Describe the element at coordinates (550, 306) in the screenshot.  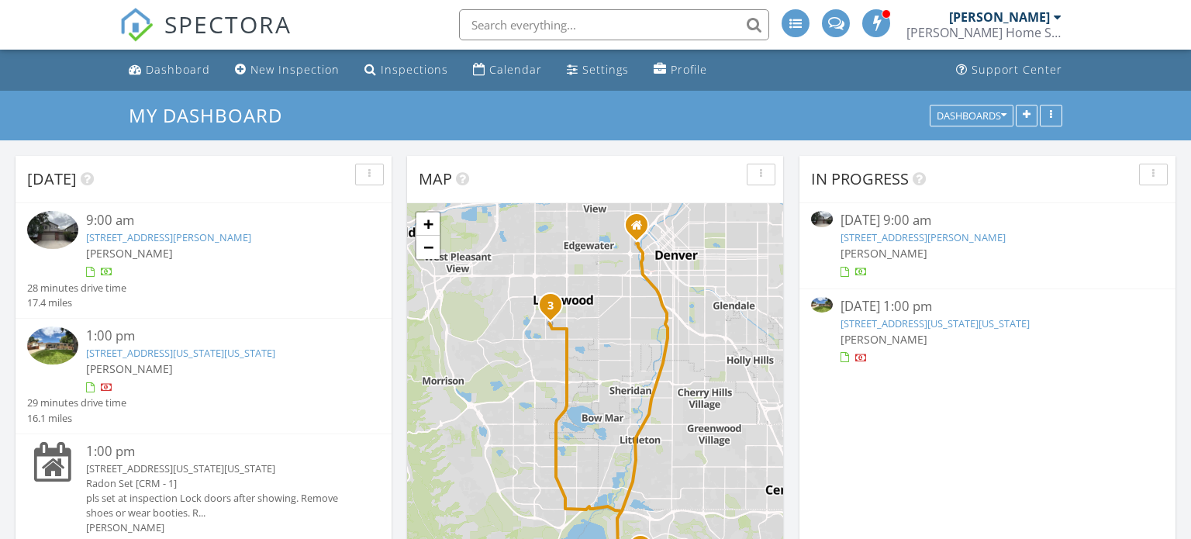
I see `i: 3` at that location.